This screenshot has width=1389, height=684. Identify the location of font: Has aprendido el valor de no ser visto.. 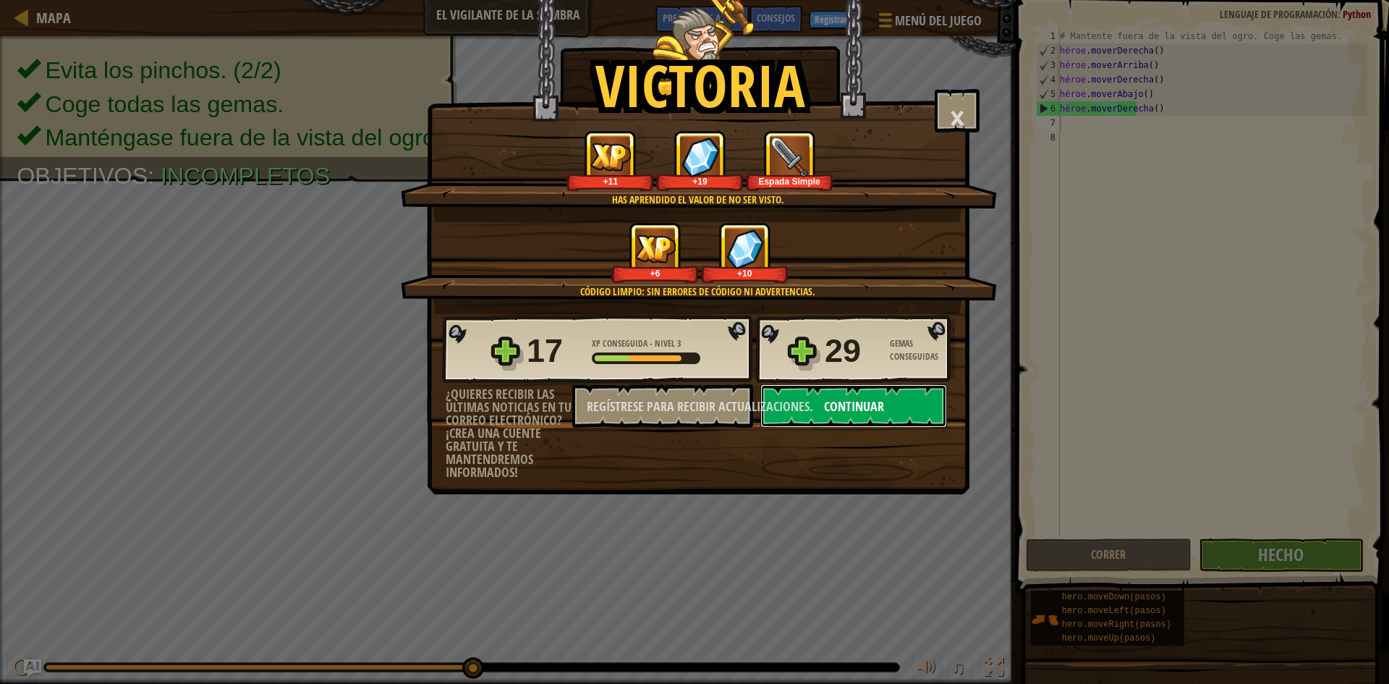
(698, 199).